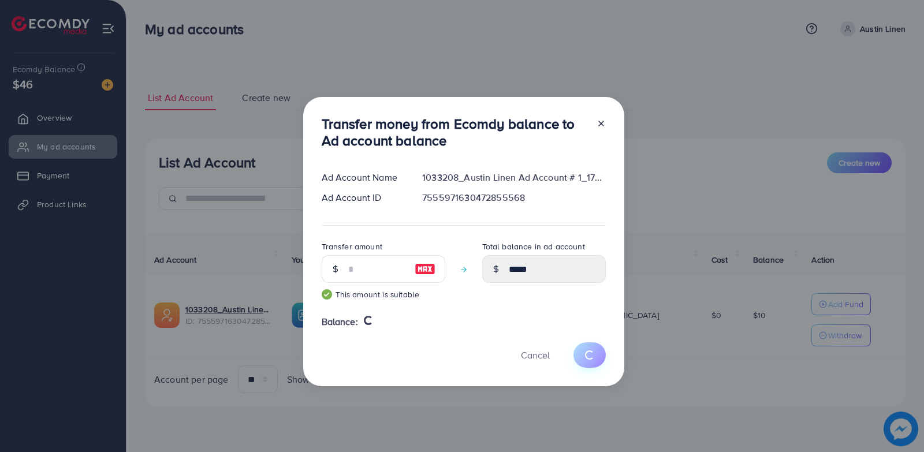 This screenshot has width=924, height=452. What do you see at coordinates (363, 198) in the screenshot?
I see `div: Ad Account ID` at bounding box center [363, 198].